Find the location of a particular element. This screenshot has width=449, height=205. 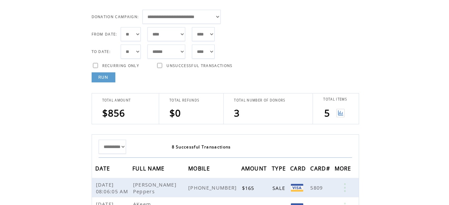

span: MOBILE is located at coordinates (200, 169).